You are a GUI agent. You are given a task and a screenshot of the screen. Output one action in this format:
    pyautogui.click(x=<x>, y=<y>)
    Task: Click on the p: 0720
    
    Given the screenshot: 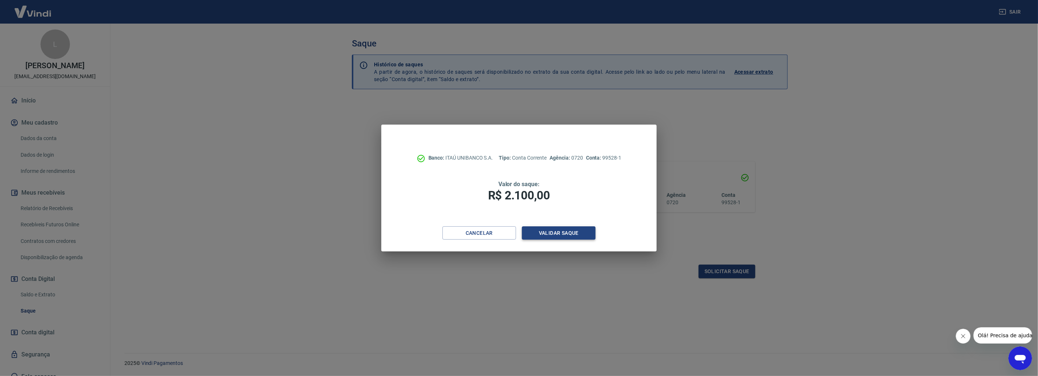 What is the action you would take?
    pyautogui.click(x=567, y=158)
    